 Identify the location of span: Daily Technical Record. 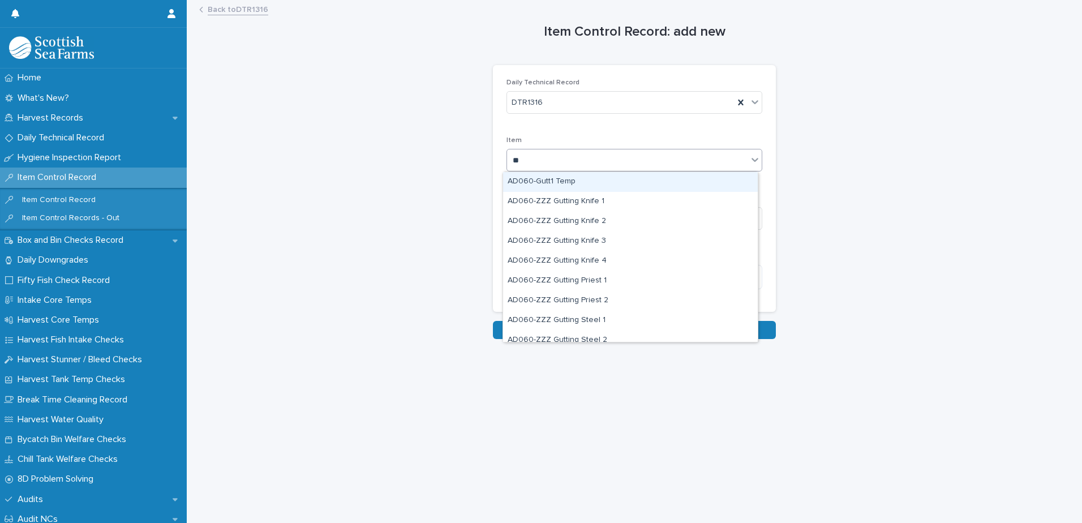
(543, 83).